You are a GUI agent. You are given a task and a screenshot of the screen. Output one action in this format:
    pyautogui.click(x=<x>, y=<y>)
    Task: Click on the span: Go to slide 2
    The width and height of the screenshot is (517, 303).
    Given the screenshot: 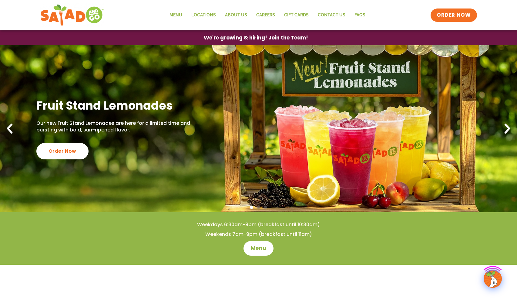 What is the action you would take?
    pyautogui.click(x=258, y=207)
    